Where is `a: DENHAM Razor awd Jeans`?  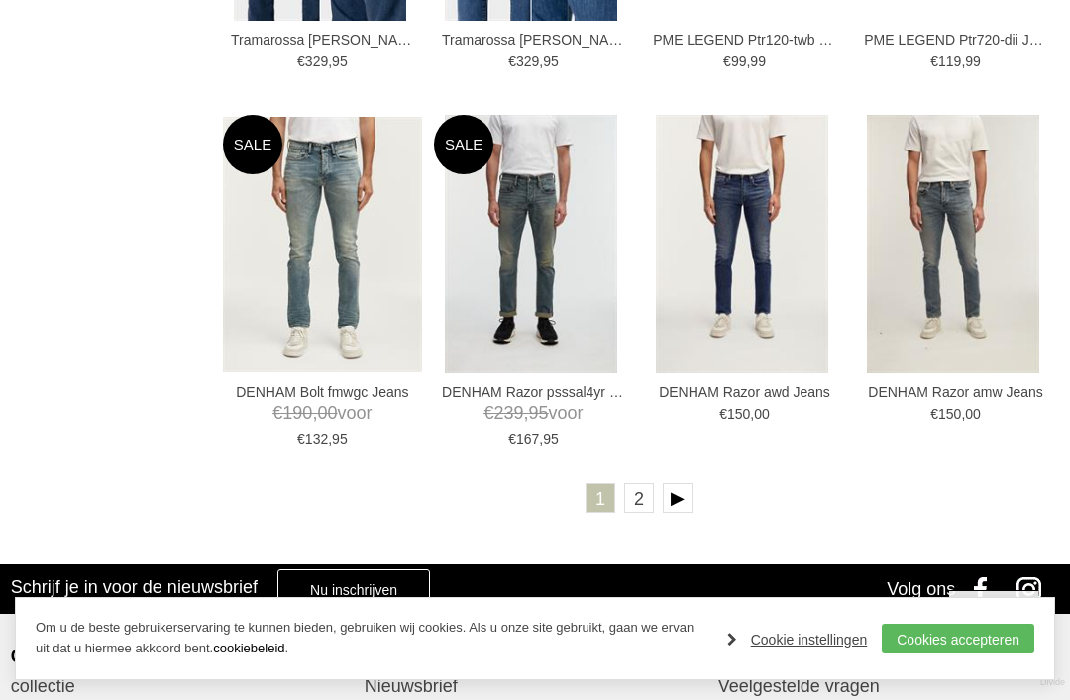 a: DENHAM Razor awd Jeans is located at coordinates (744, 392).